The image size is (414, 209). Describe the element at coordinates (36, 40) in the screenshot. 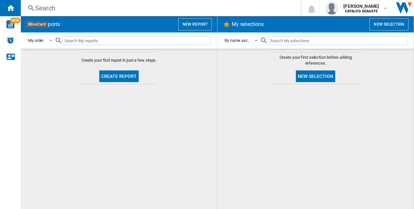

I see `div: My order` at that location.